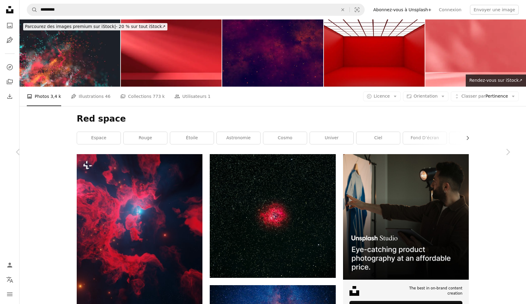 This screenshot has width=526, height=304. What do you see at coordinates (374, 53) in the screenshot?
I see `img: Empty Room 3d` at bounding box center [374, 53].